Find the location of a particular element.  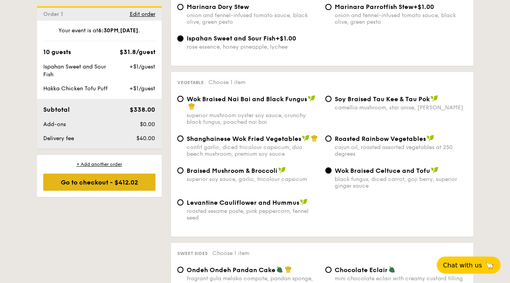

span: Edit order is located at coordinates (142, 14).